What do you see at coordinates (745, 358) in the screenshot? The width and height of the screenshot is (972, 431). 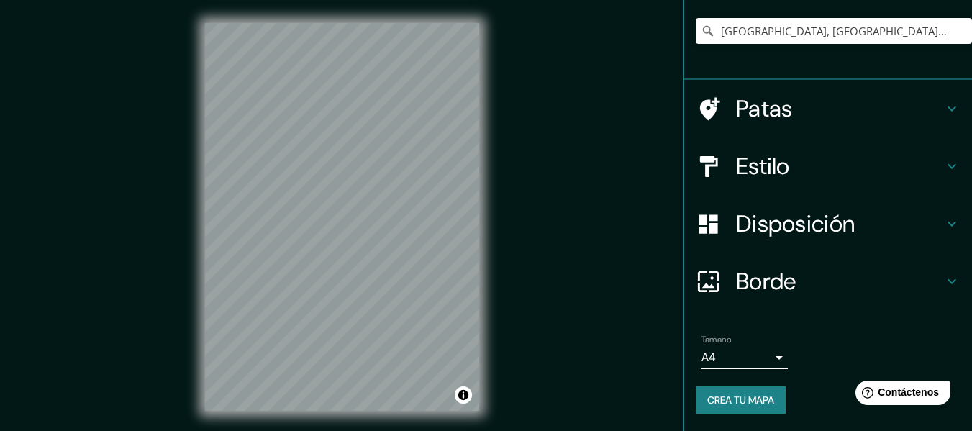 I see `div: A4` at bounding box center [745, 358].